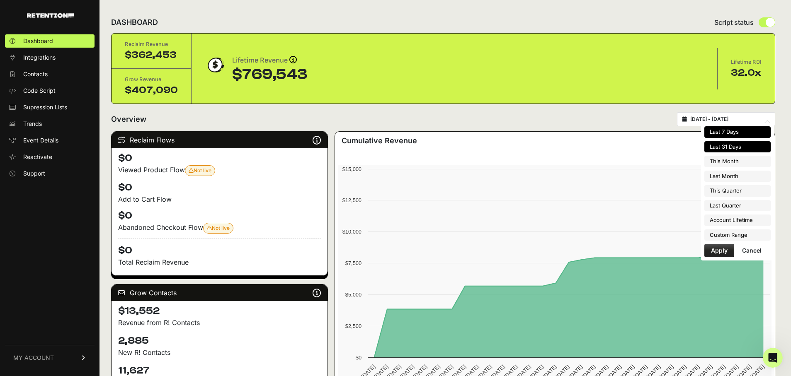 Image resolution: width=791 pixels, height=376 pixels. Describe the element at coordinates (733, 22) in the screenshot. I see `span: Script status` at that location.